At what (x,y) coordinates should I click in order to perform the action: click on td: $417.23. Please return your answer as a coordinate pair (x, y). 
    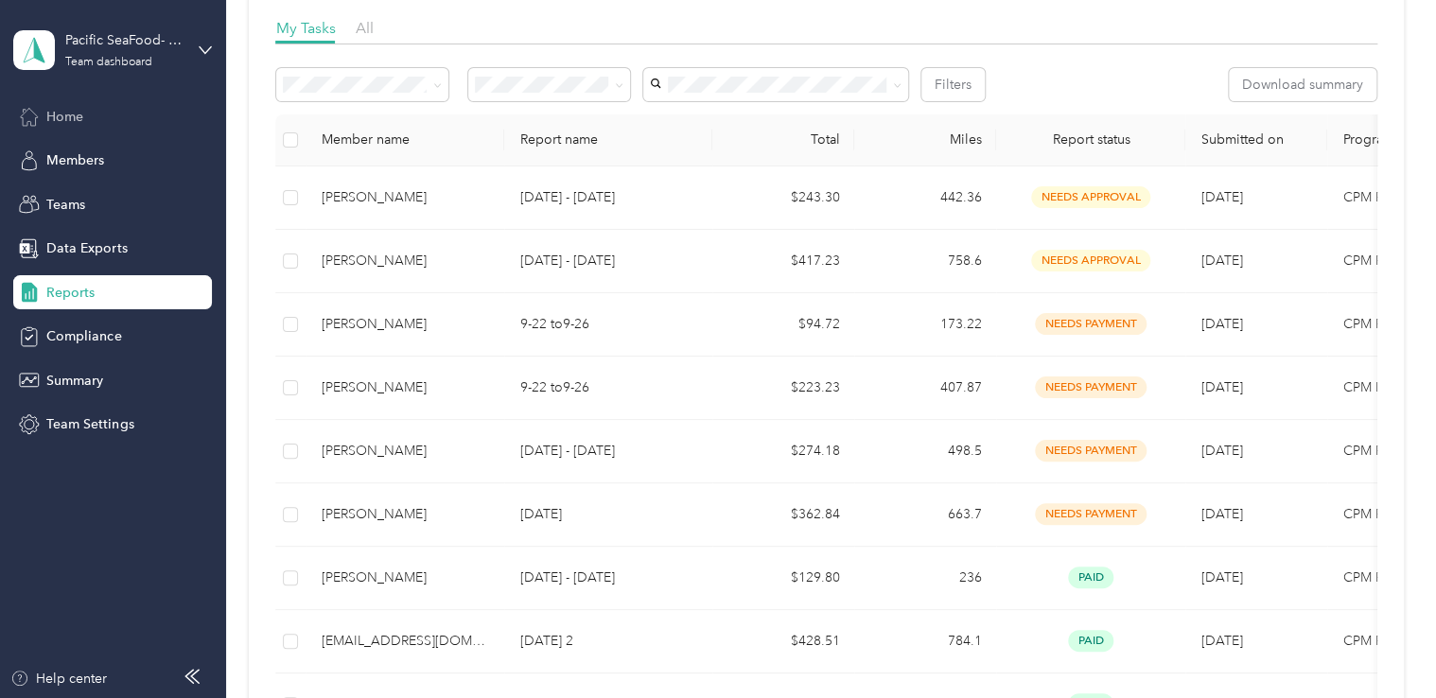
    Looking at the image, I should click on (783, 261).